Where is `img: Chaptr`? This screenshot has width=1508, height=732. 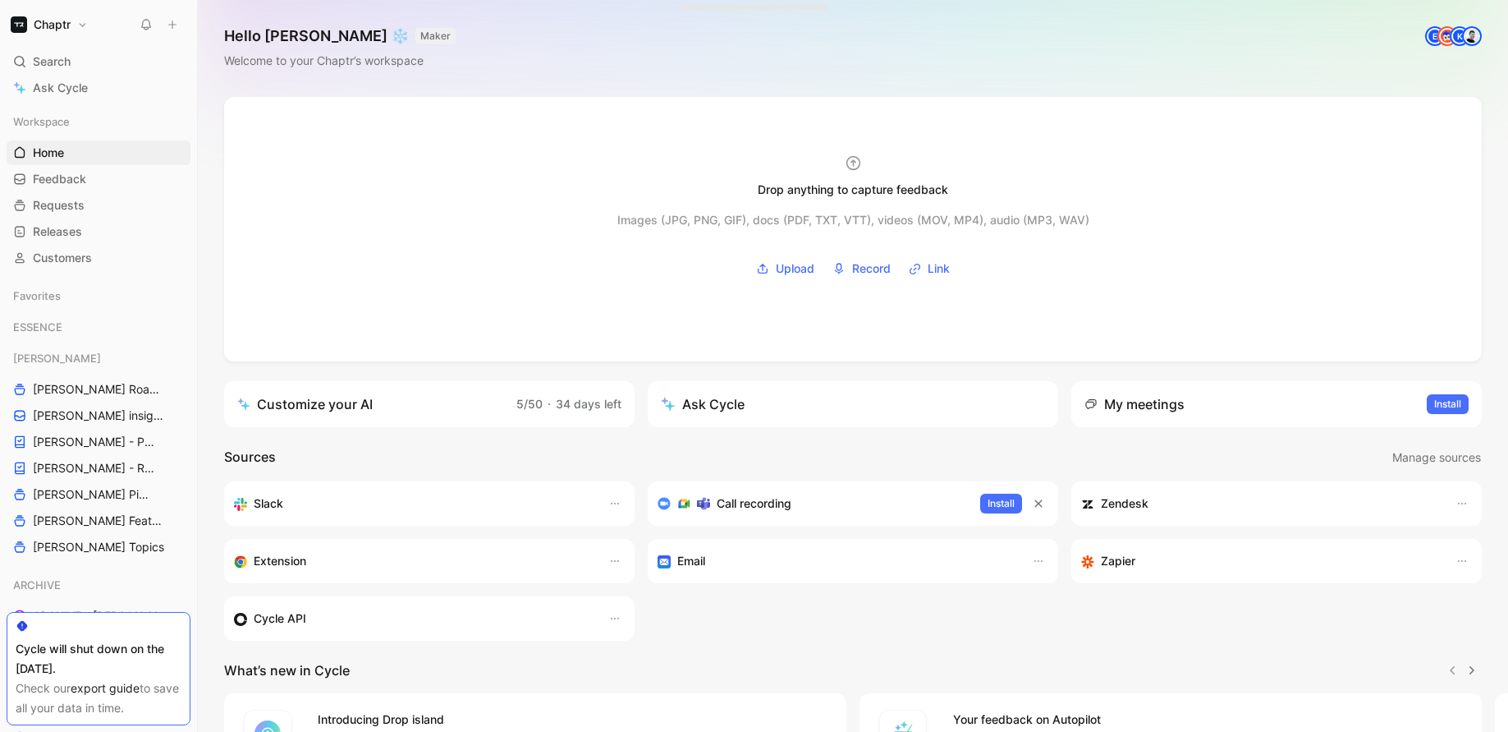
img: Chaptr is located at coordinates (19, 25).